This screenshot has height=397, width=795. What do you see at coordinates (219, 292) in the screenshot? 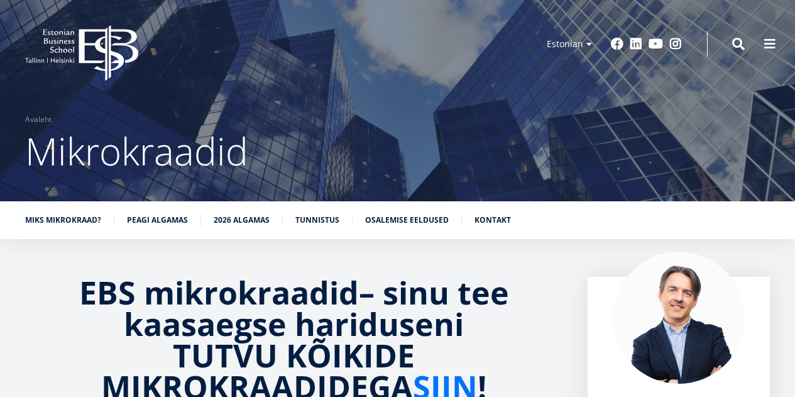
I see `strong: EBS mikrokraadid` at bounding box center [219, 292].